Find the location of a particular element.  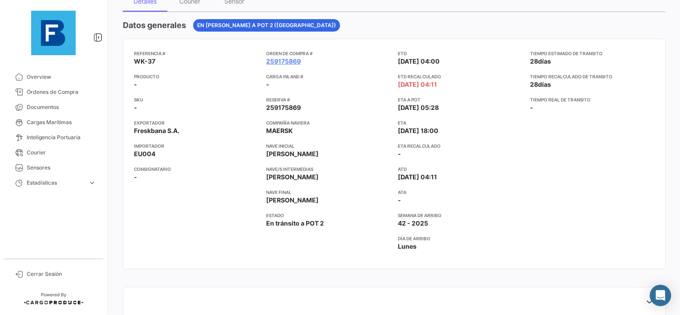

a: Sensores is located at coordinates (53, 168).